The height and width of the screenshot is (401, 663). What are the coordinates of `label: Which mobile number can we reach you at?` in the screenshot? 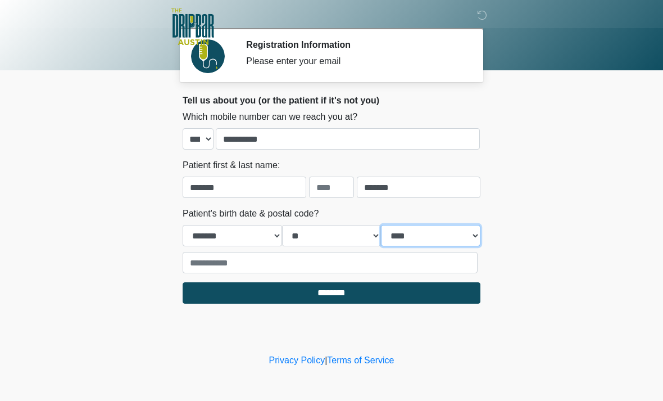 It's located at (270, 117).